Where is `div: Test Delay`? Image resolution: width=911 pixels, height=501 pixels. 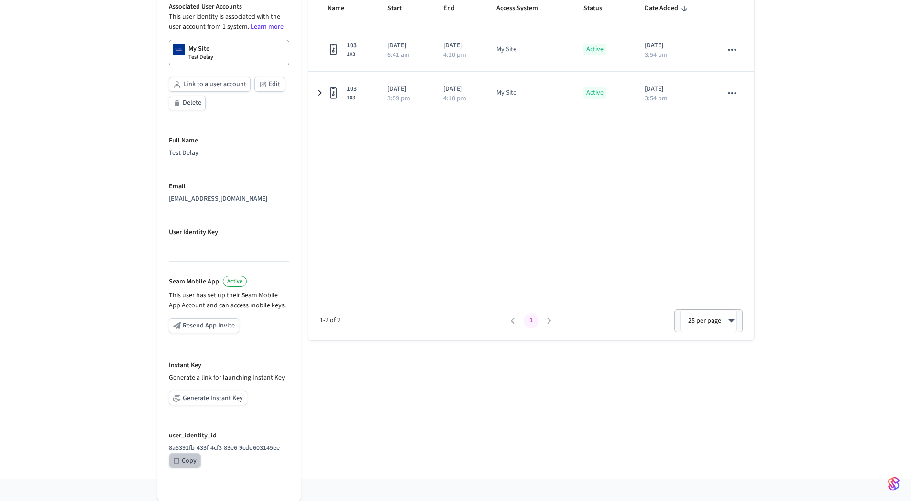 div: Test Delay is located at coordinates (229, 153).